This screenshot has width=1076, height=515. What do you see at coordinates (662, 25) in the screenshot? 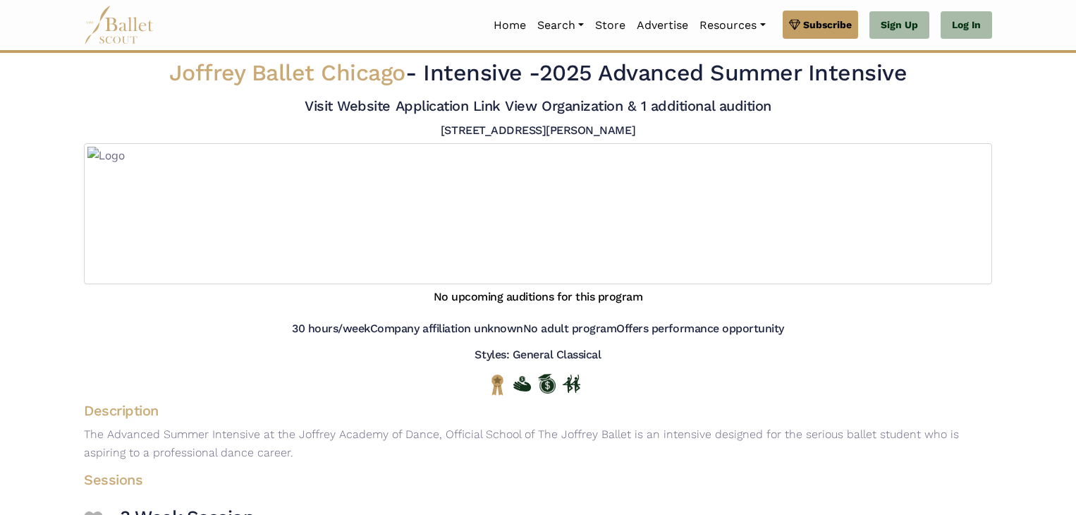
I see `a: Advertise` at bounding box center [662, 25].